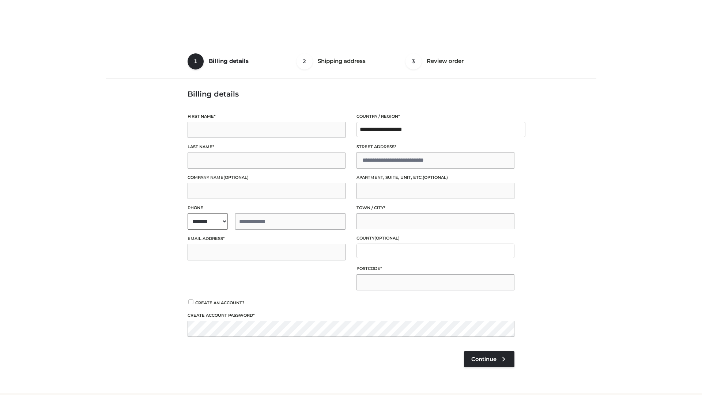 This screenshot has height=395, width=702. I want to click on label: Company name, so click(266, 177).